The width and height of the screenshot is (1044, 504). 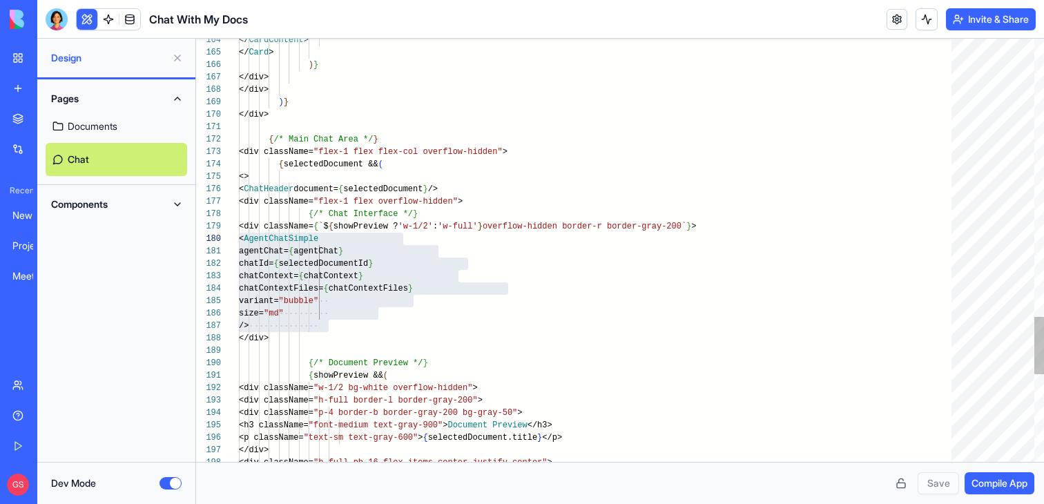 I want to click on a: ProjectHub Pro, so click(x=32, y=246).